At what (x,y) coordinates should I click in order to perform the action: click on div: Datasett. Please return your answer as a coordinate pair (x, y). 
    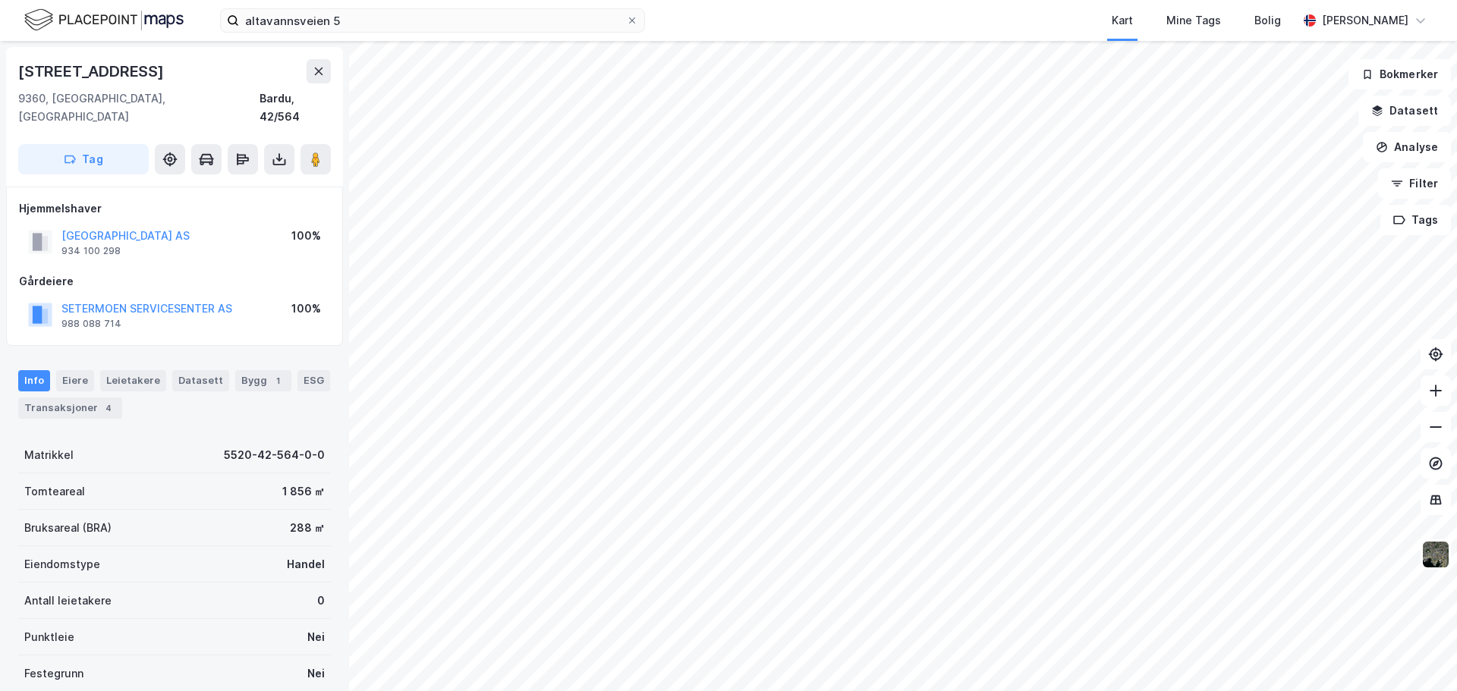
    Looking at the image, I should click on (200, 381).